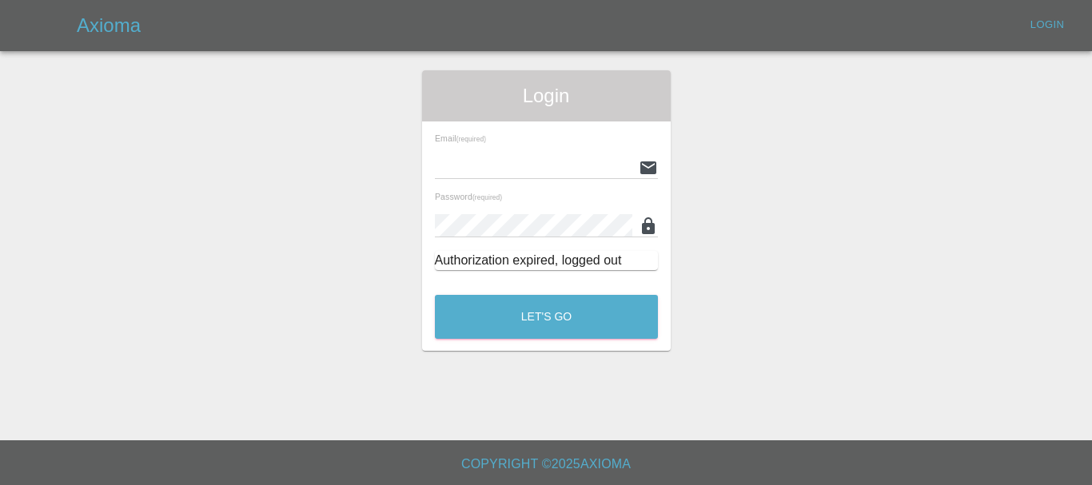 This screenshot has height=485, width=1092. What do you see at coordinates (1047, 25) in the screenshot?
I see `a: Login` at bounding box center [1047, 25].